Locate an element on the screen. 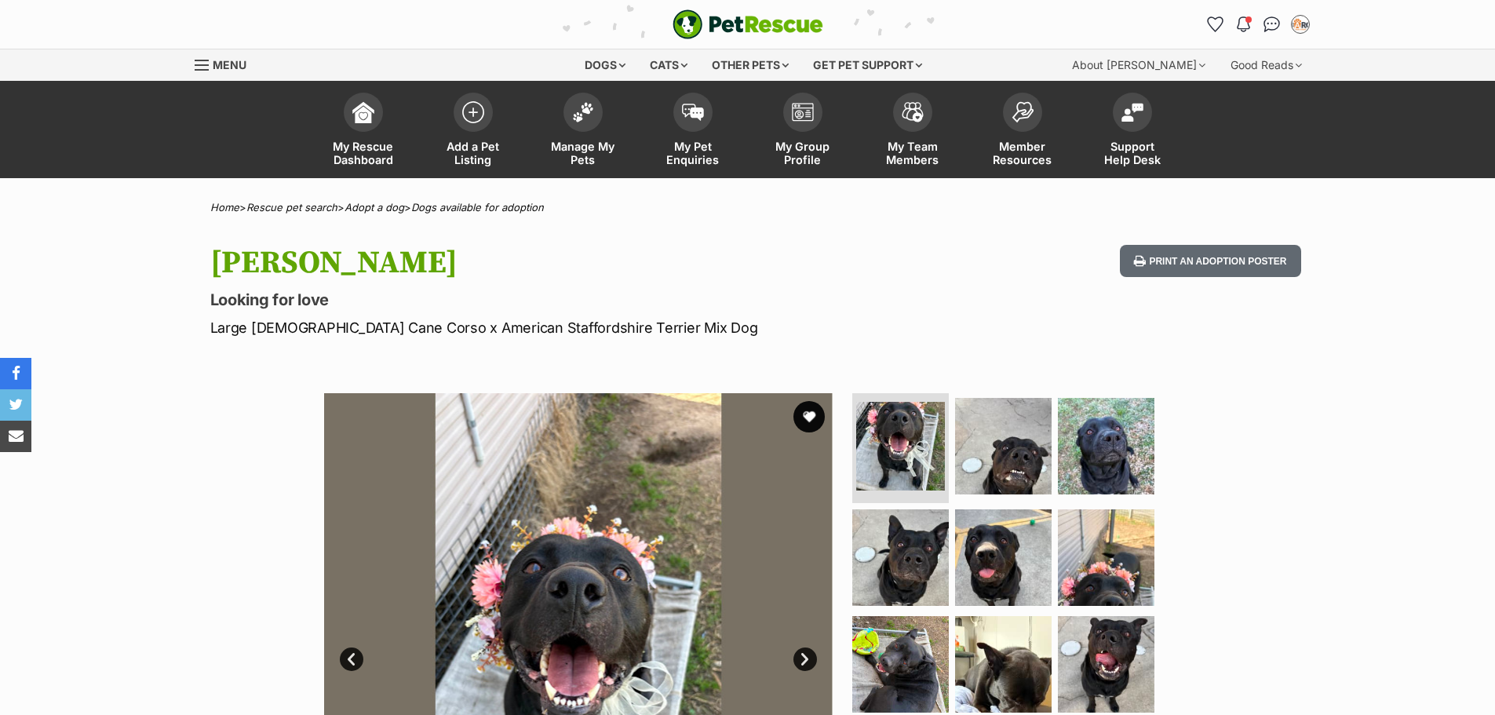  img: help-desk-icon-fdf02630f3aa405de69fd3d07c3f3aa587a6932b1a1747fa1d2bba05be0121f9.svg is located at coordinates (1132, 112).